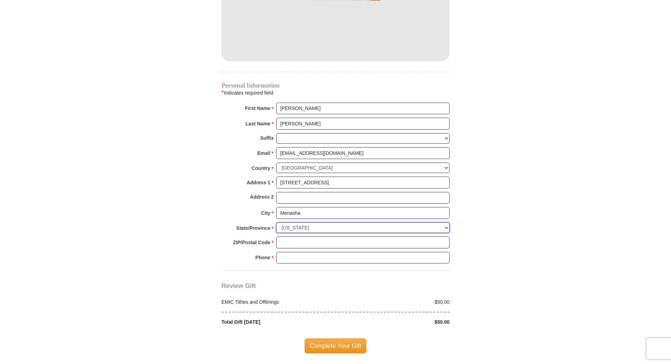  Describe the element at coordinates (261, 168) in the screenshot. I see `strong: Country` at that location.